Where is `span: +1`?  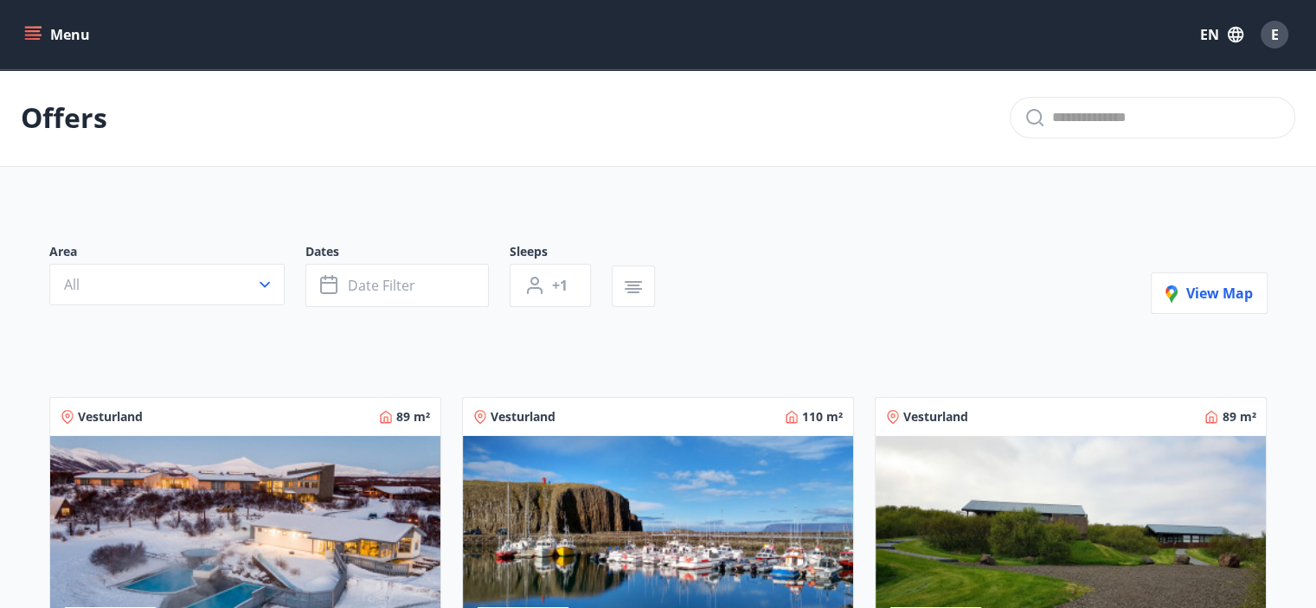 span: +1 is located at coordinates (560, 285).